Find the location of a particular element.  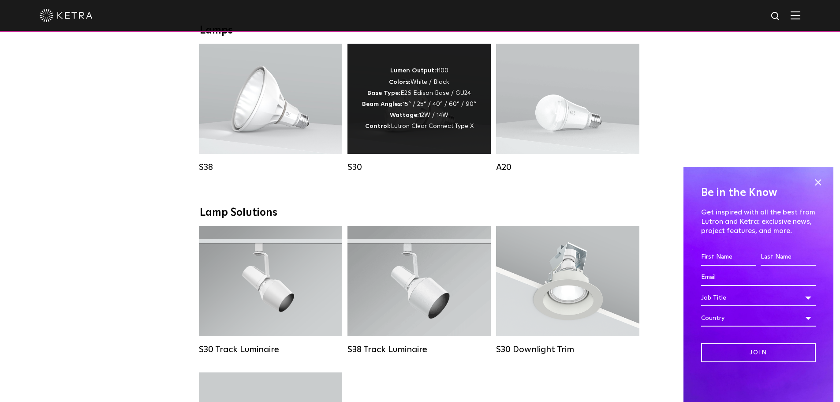

a: S38 Track Luminaire Lumen Output:1100Colors:White / BlackBeam Angles:10° / 25° / 40° / 60°Wattage... is located at coordinates (419, 292).